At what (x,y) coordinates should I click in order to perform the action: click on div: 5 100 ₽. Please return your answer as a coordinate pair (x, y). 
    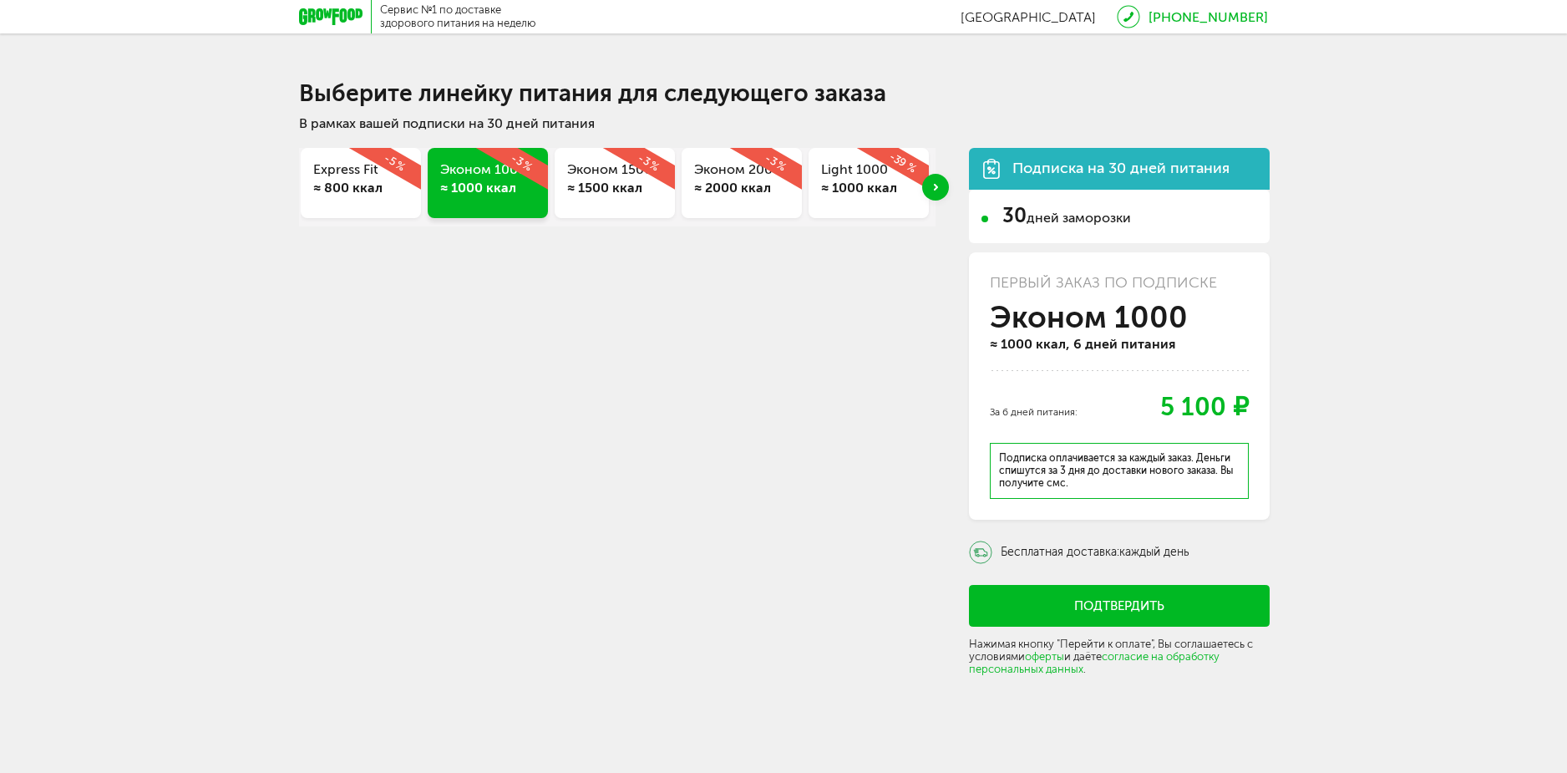
    Looking at the image, I should click on (1205, 407).